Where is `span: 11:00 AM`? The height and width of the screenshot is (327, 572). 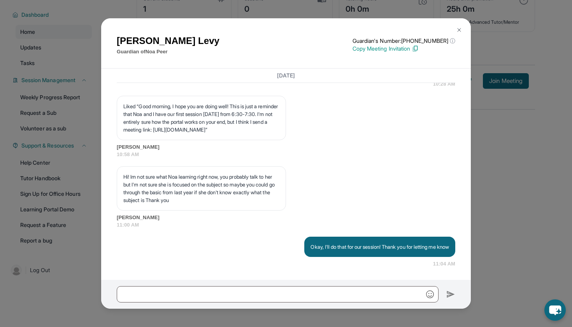 span: 11:00 AM is located at coordinates (286, 225).